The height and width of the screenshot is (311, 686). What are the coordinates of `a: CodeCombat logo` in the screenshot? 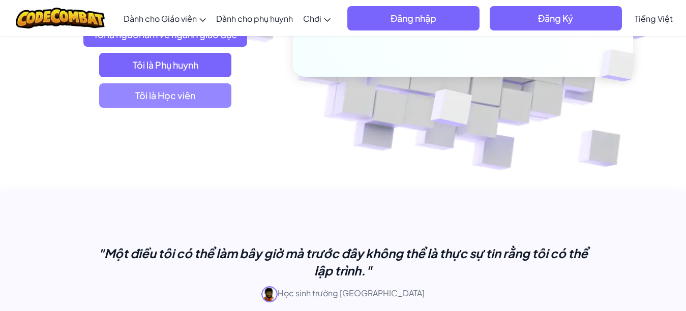 It's located at (60, 18).